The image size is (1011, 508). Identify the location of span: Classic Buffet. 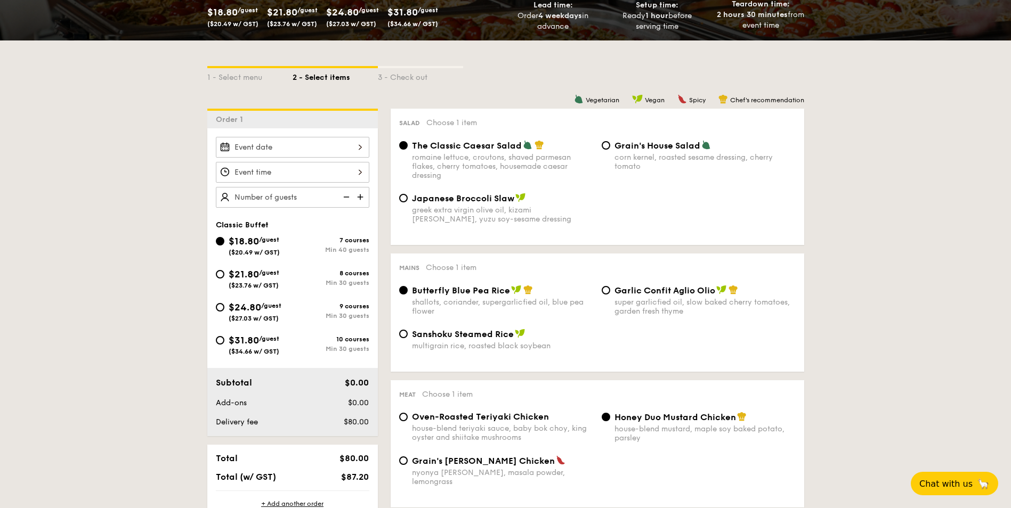
(242, 225).